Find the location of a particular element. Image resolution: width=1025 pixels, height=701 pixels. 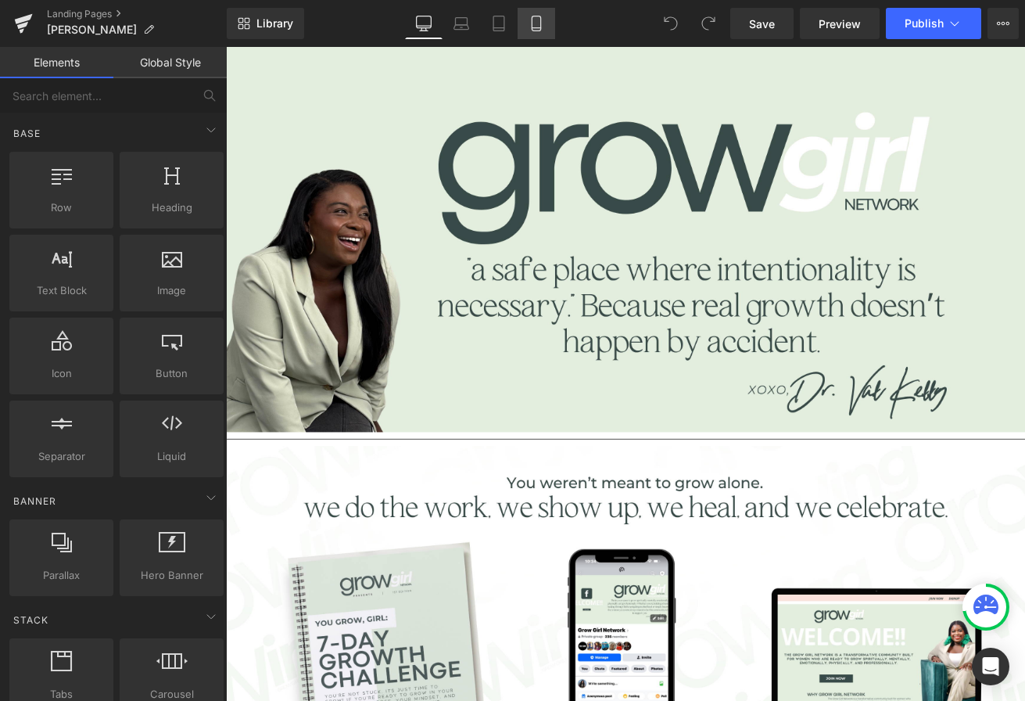

a: Landing Pages is located at coordinates (137, 14).